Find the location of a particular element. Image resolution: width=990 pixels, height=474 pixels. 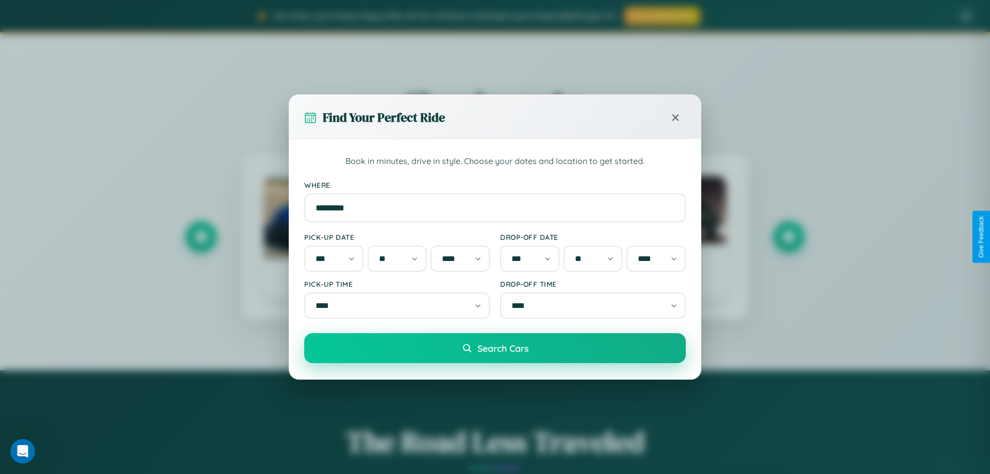

p: Book in minutes, drive in style. Choose your dates and location to get started. is located at coordinates (495, 161).